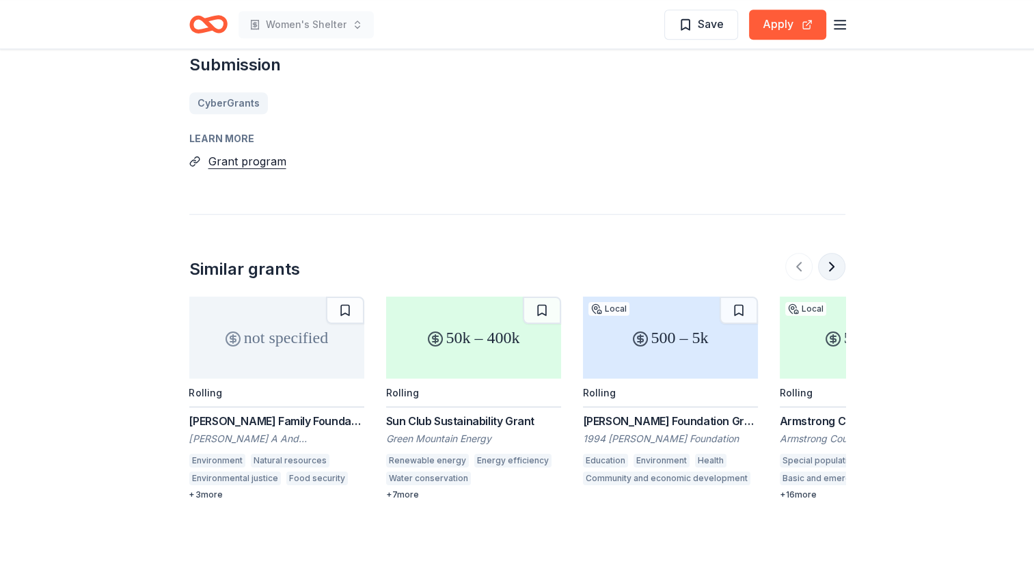 The image size is (1034, 570). What do you see at coordinates (867, 398) in the screenshot?
I see `a: 5k – 100kLocalRollingArmstrong County Community Foundation GrantArmstrong County Community Founda...` at bounding box center [867, 398].